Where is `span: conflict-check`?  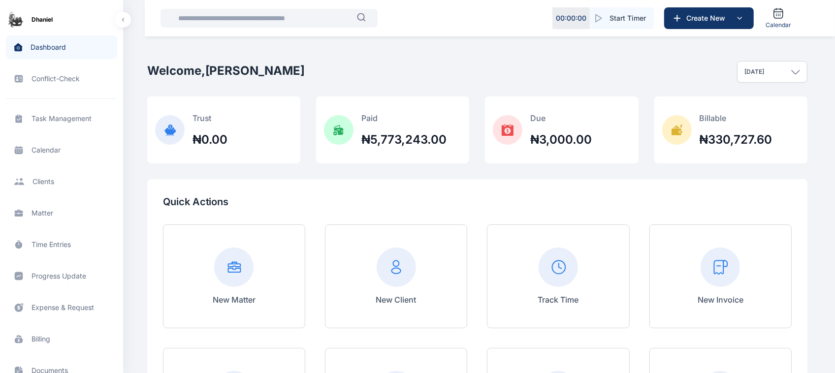 span: conflict-check is located at coordinates (62, 79).